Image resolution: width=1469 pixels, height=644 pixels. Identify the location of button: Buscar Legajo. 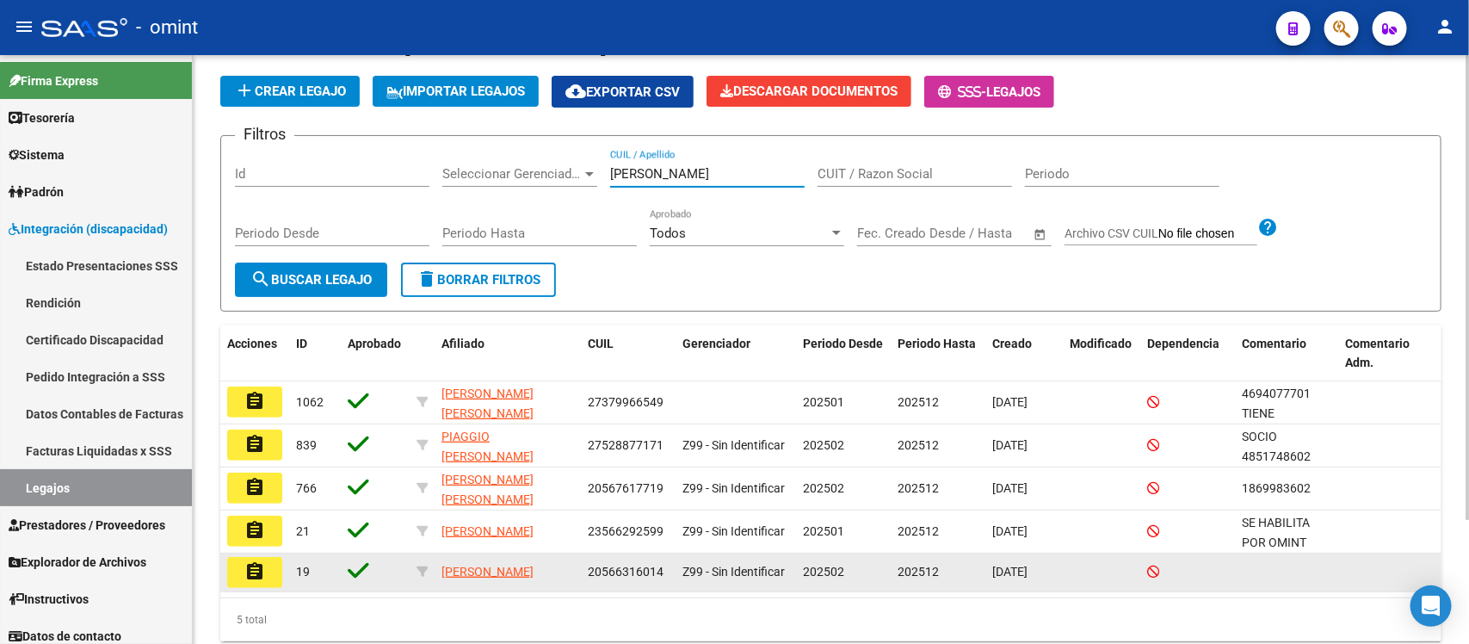
(311, 280).